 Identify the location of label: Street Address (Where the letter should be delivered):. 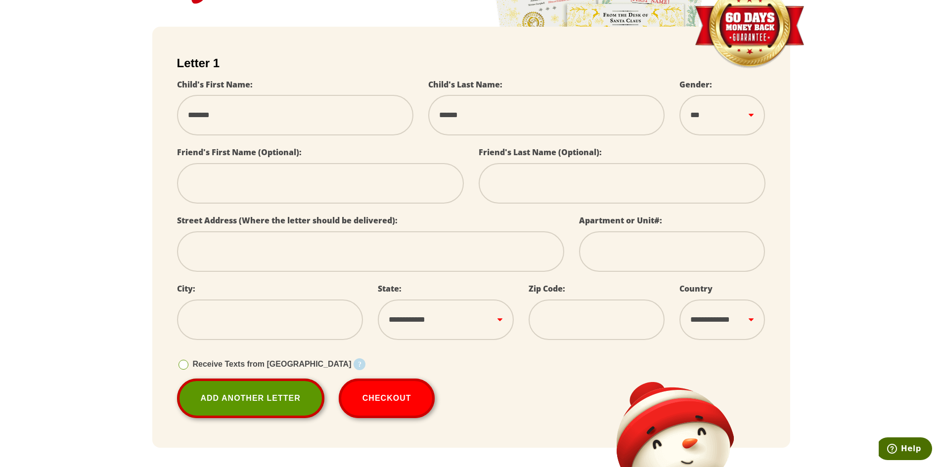
(287, 220).